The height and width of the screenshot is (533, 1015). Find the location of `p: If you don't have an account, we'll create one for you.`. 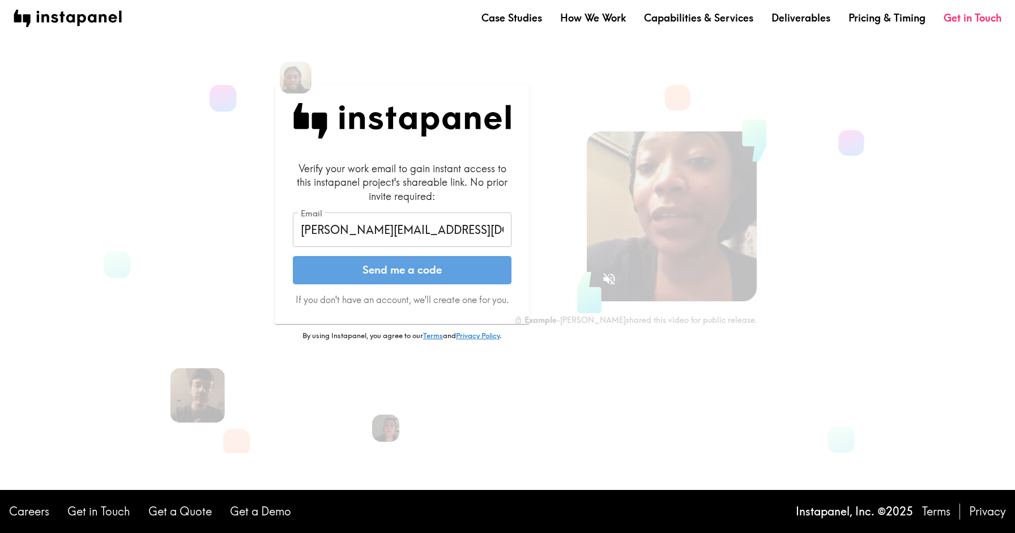

p: If you don't have an account, we'll create one for you. is located at coordinates (402, 299).